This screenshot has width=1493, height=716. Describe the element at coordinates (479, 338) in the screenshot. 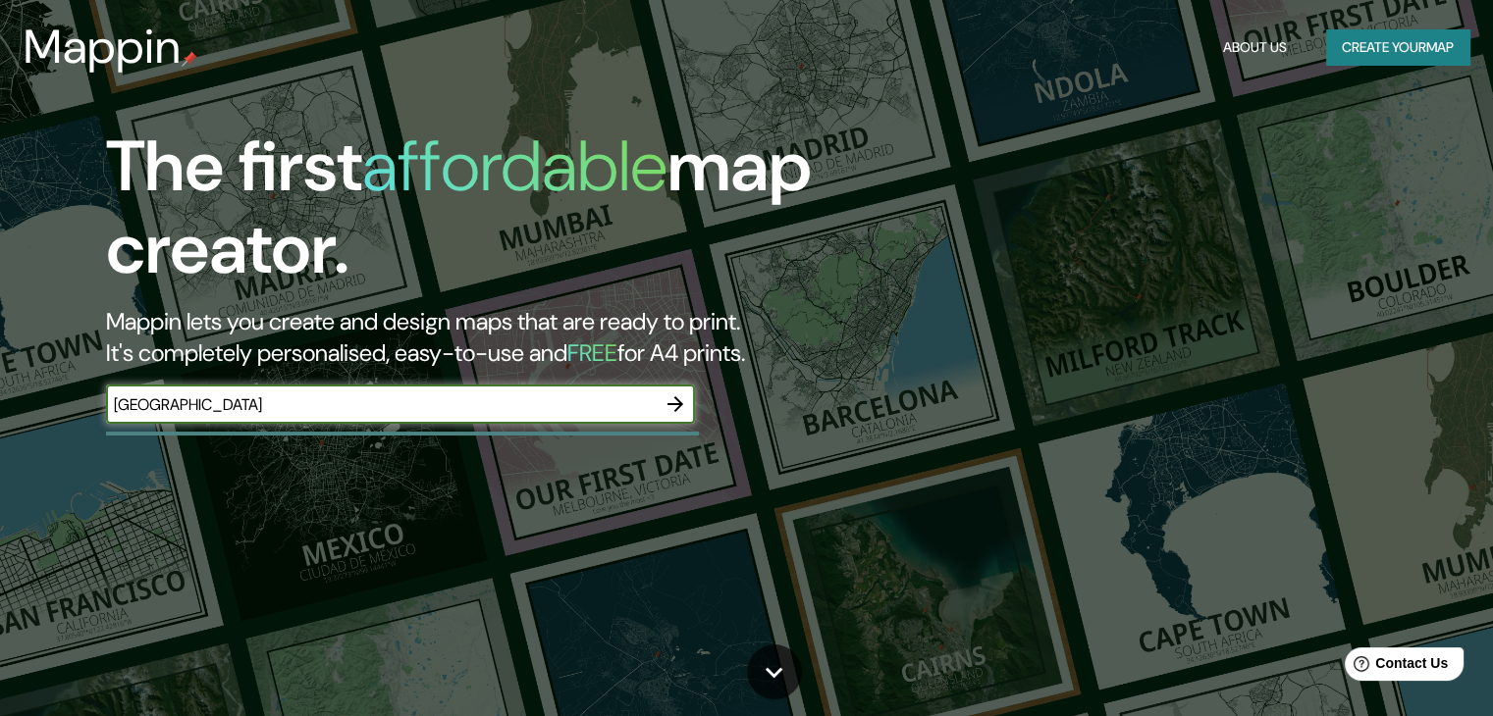

I see `h2: Mappin lets you create and design maps that are ready to print. It's completely personalised, eas...` at that location.